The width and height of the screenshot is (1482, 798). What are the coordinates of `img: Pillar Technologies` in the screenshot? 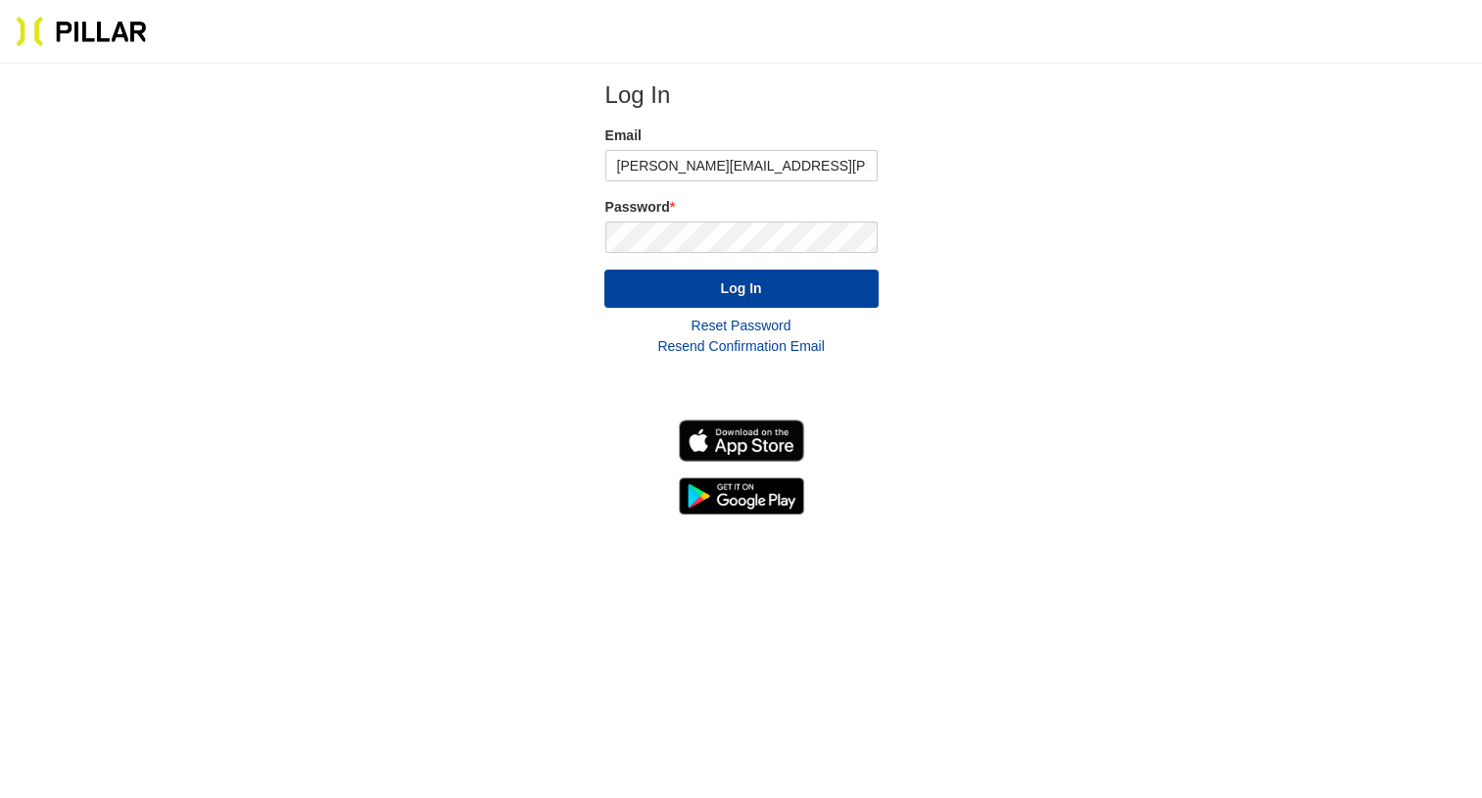 It's located at (81, 31).